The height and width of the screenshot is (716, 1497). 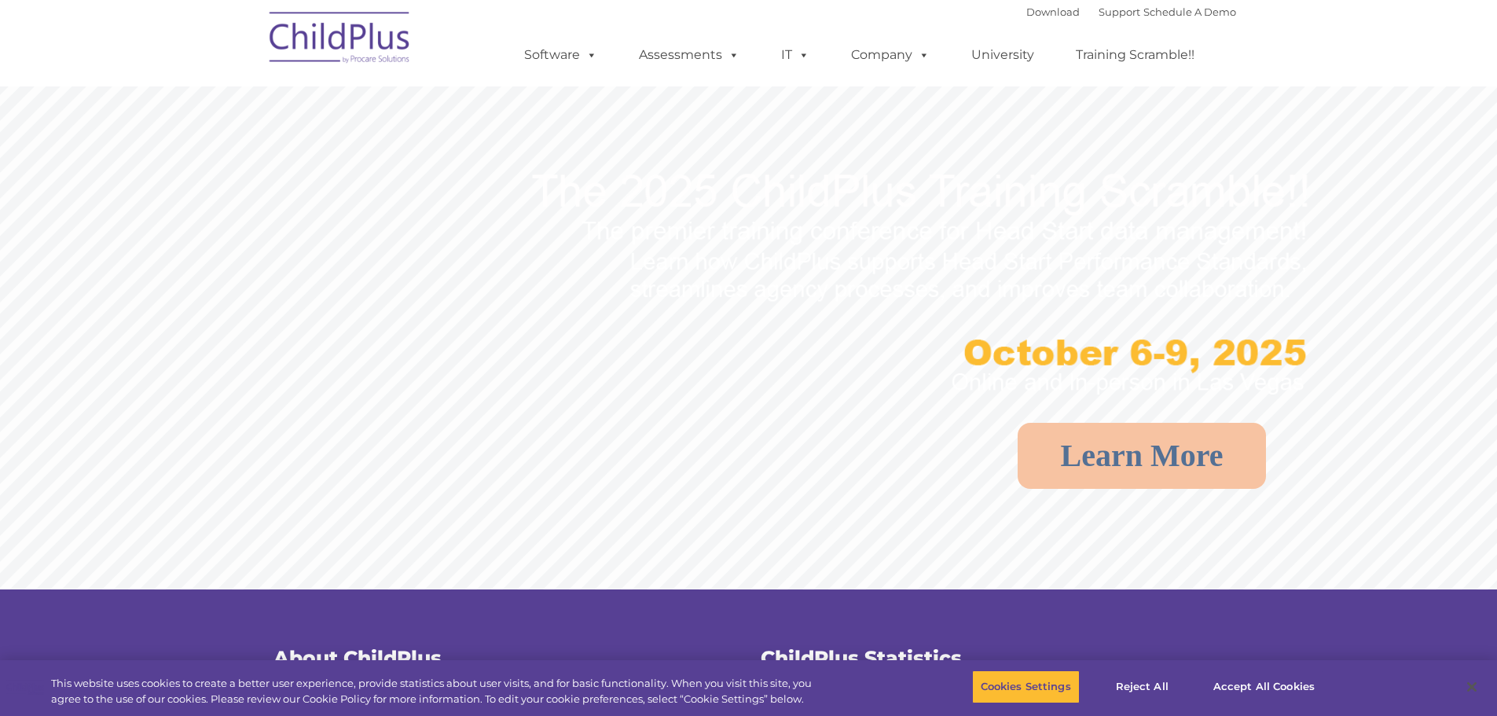 What do you see at coordinates (340, 40) in the screenshot?
I see `img: ChildPlus by Procare Solutions` at bounding box center [340, 40].